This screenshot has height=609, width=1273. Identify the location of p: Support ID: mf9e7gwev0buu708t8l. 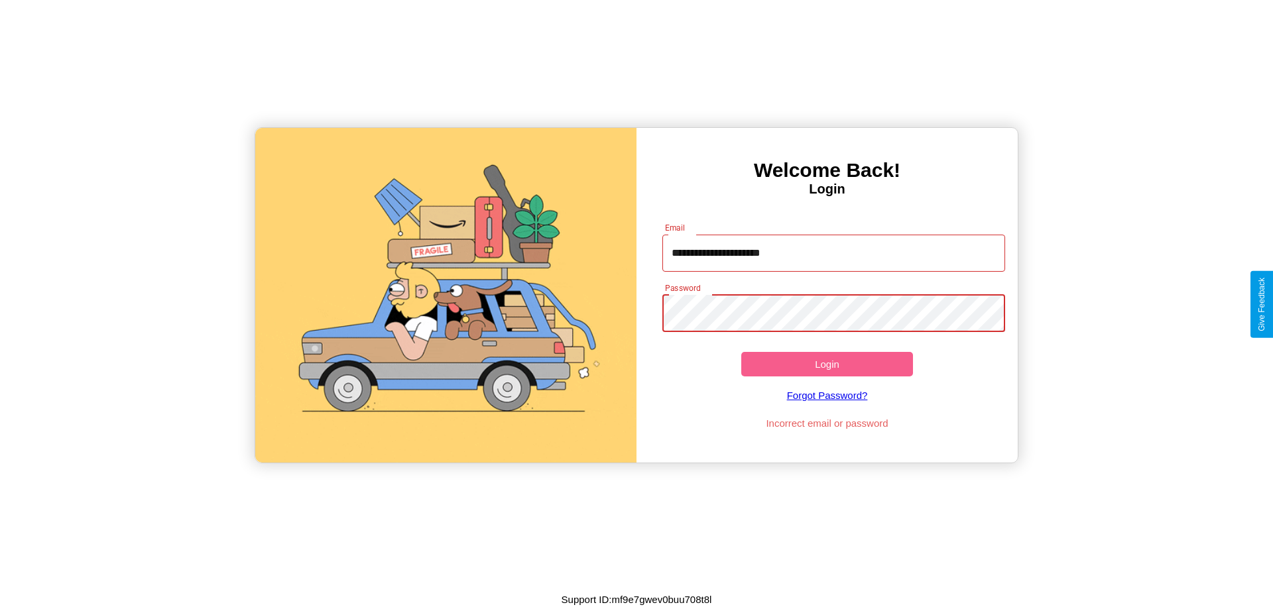
(636, 599).